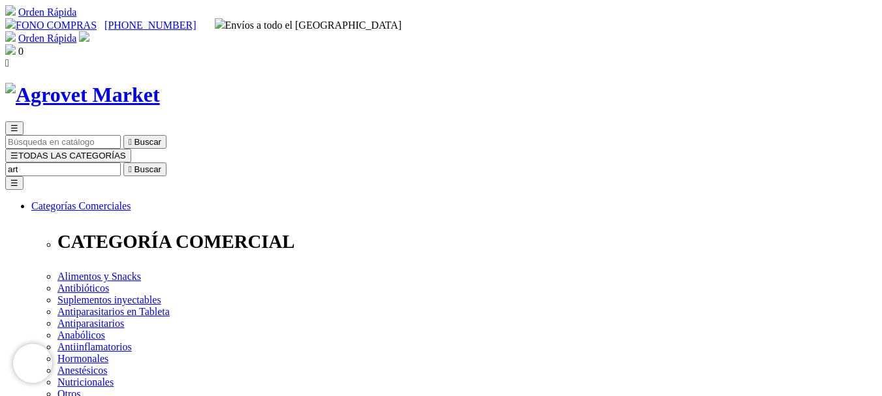 The image size is (882, 396). Describe the element at coordinates (109, 300) in the screenshot. I see `a: Suplementos inyectables` at that location.